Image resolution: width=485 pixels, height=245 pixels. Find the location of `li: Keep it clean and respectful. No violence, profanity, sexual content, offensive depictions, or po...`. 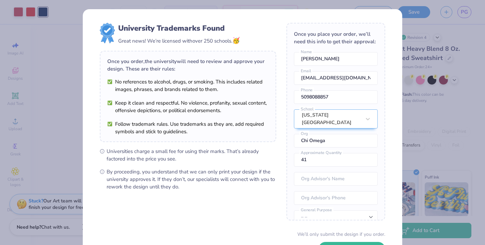

li: Keep it clean and respectful. No violence, profanity, sexual content, offensive depictions, or po... is located at coordinates (188, 106).